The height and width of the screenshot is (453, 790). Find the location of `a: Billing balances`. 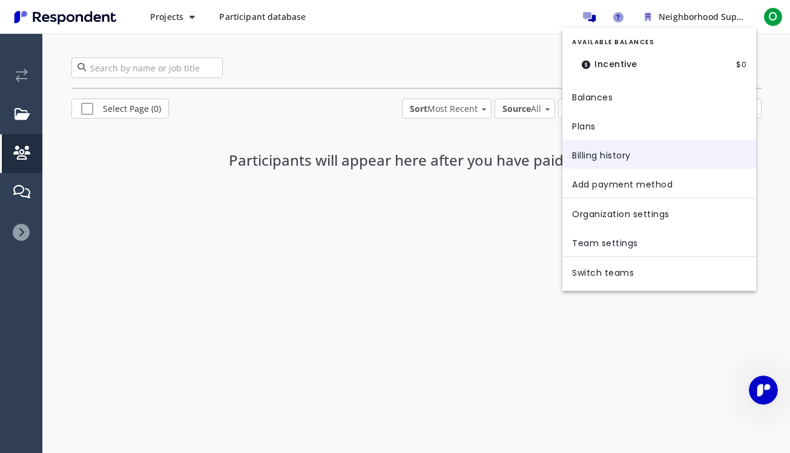

a: Billing balances is located at coordinates (659, 96).